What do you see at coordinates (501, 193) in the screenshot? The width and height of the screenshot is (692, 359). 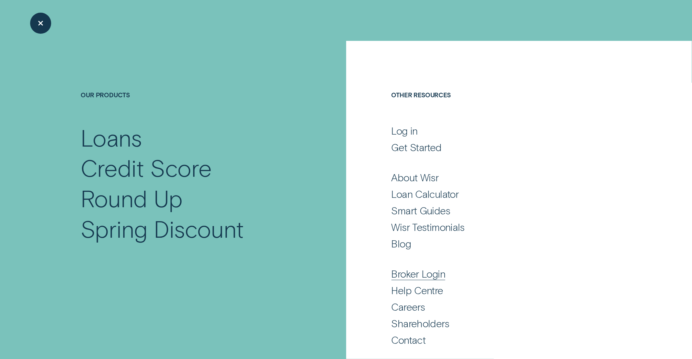 I see `a: Loan Calculator` at bounding box center [501, 193].